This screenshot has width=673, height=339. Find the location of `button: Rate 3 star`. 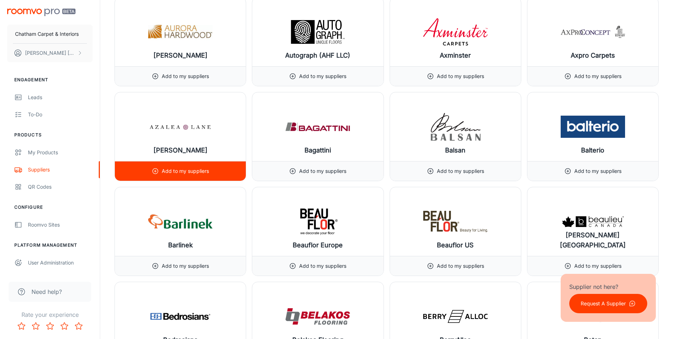

button: Rate 3 star is located at coordinates (50, 326).